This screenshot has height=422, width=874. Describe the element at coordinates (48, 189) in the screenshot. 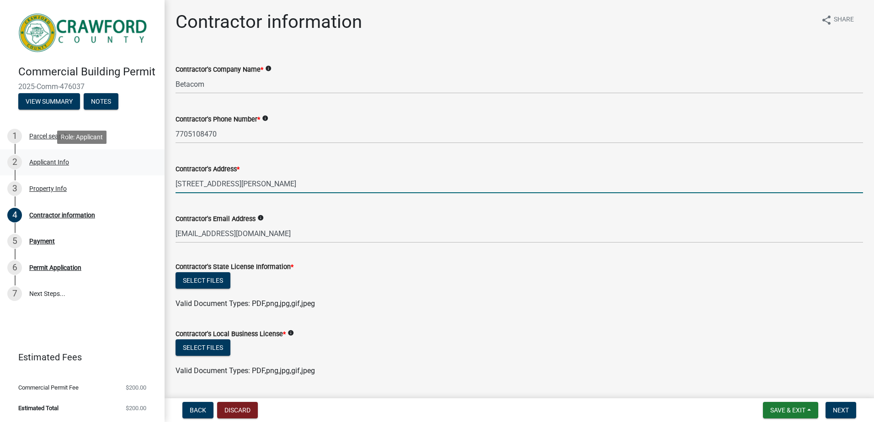

I see `div: Property Info` at that location.